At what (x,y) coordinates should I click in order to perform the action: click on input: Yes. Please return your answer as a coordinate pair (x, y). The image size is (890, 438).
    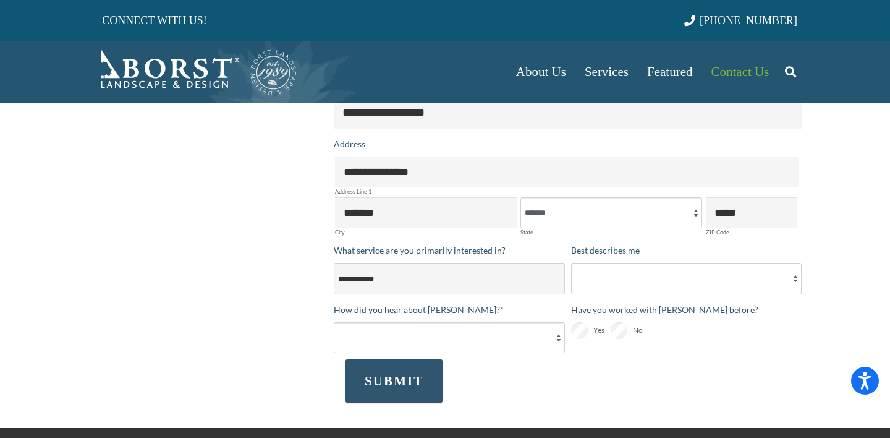
    Looking at the image, I should click on (579, 330).